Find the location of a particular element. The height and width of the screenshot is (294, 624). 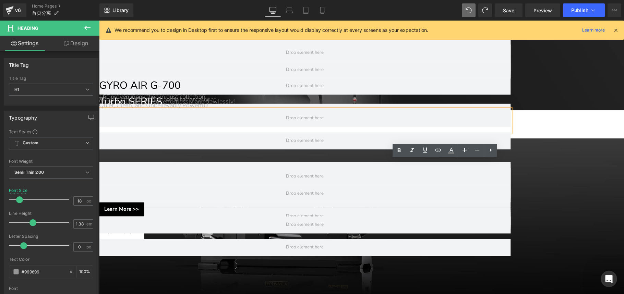

button: More is located at coordinates (614, 10).